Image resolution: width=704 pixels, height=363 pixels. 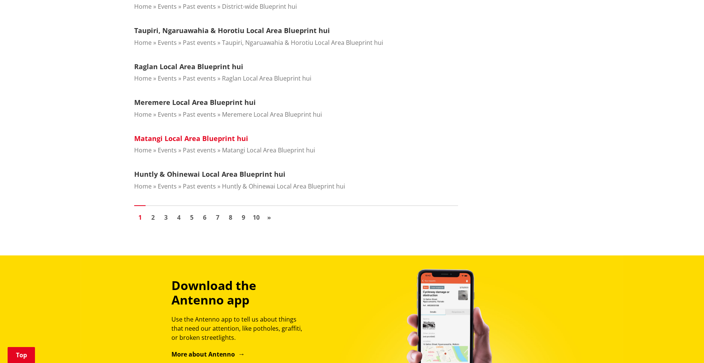 I want to click on a: Go to page 4, so click(x=179, y=217).